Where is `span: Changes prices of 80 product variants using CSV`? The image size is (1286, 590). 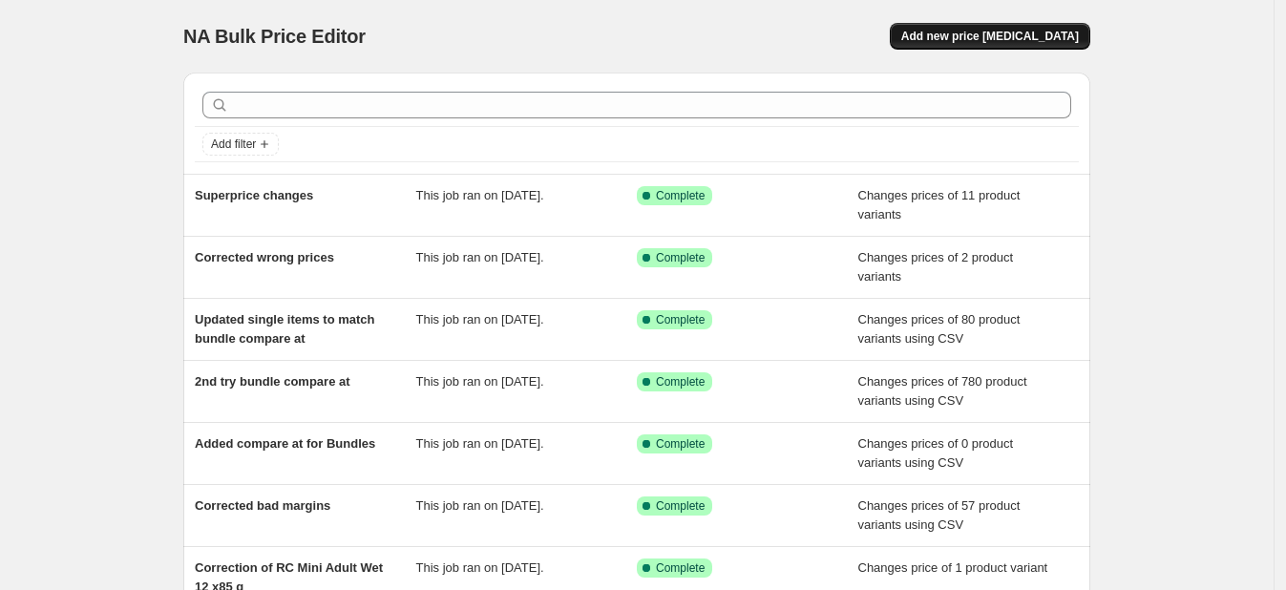
span: Changes prices of 80 product variants using CSV is located at coordinates (940, 328).